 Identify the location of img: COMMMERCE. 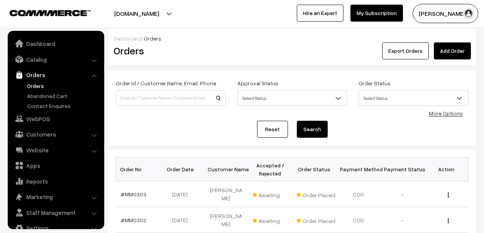
(50, 13).